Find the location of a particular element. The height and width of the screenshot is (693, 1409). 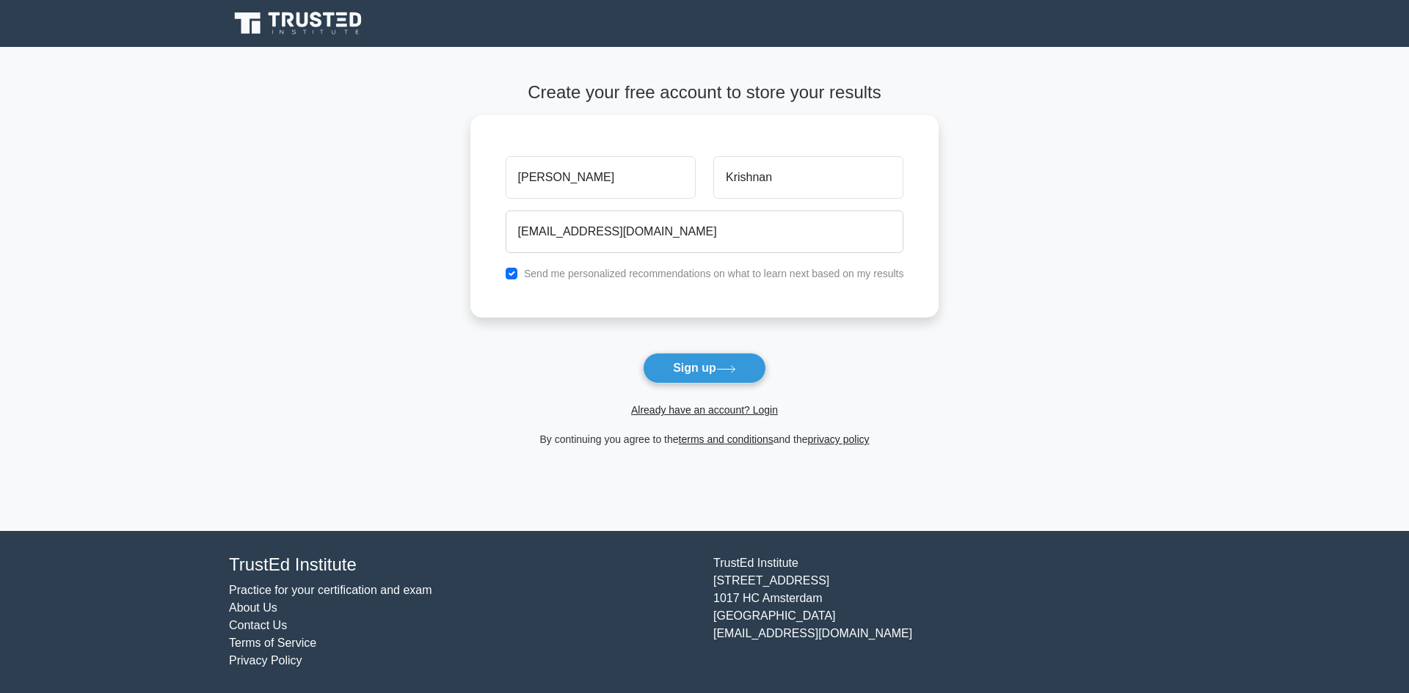

a: Already have an account? Login is located at coordinates (704, 410).